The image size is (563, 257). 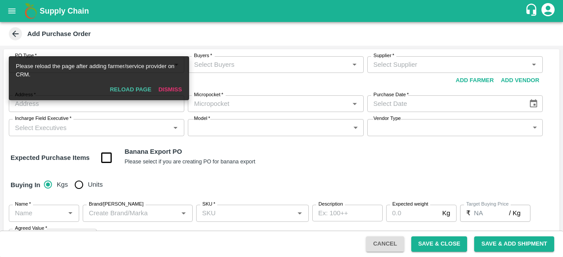 I want to click on span: Units, so click(x=95, y=185).